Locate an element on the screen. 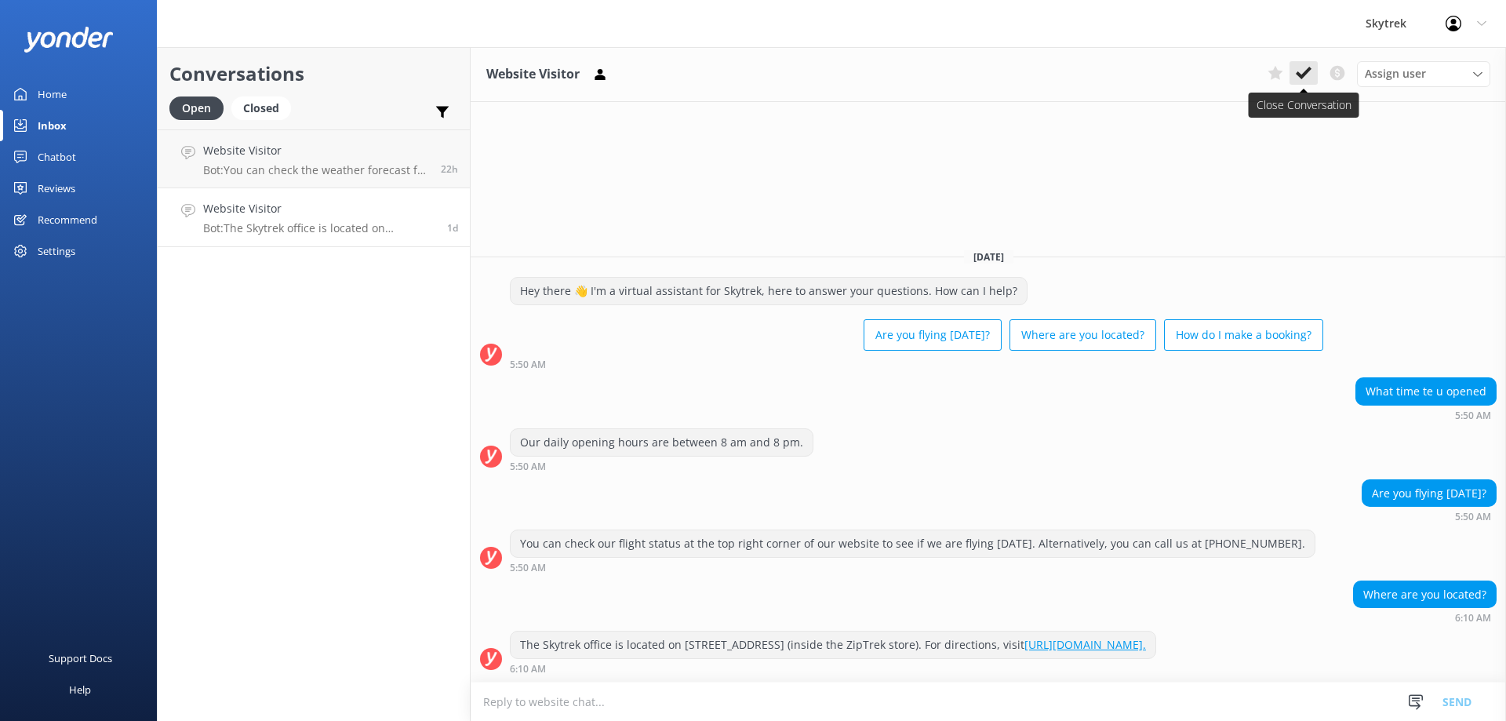 The image size is (1506, 721). h3: Website Visitor is located at coordinates (533, 75).